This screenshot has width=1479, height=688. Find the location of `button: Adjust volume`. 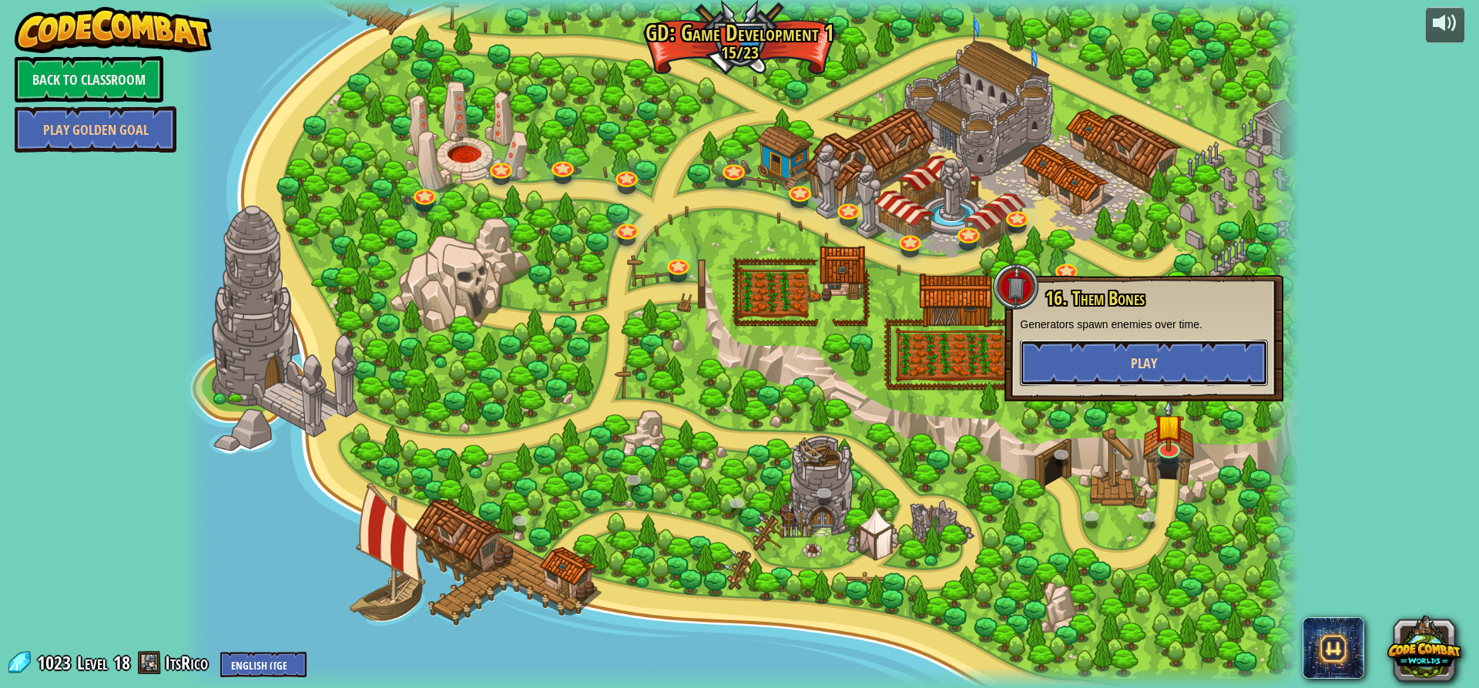

button: Adjust volume is located at coordinates (1445, 25).